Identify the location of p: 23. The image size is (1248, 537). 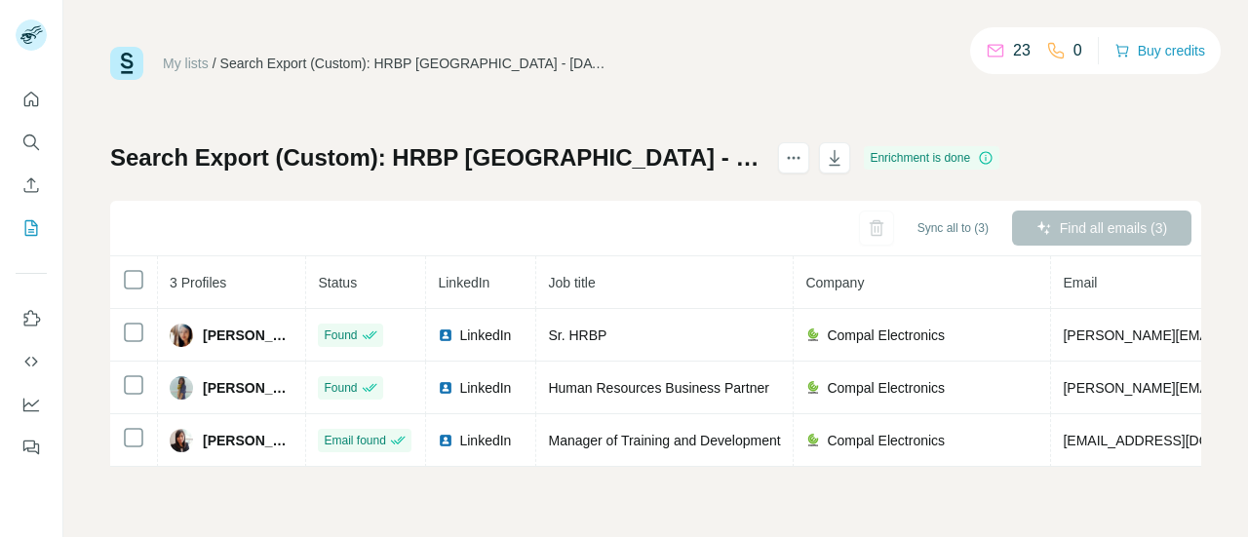
(1022, 51).